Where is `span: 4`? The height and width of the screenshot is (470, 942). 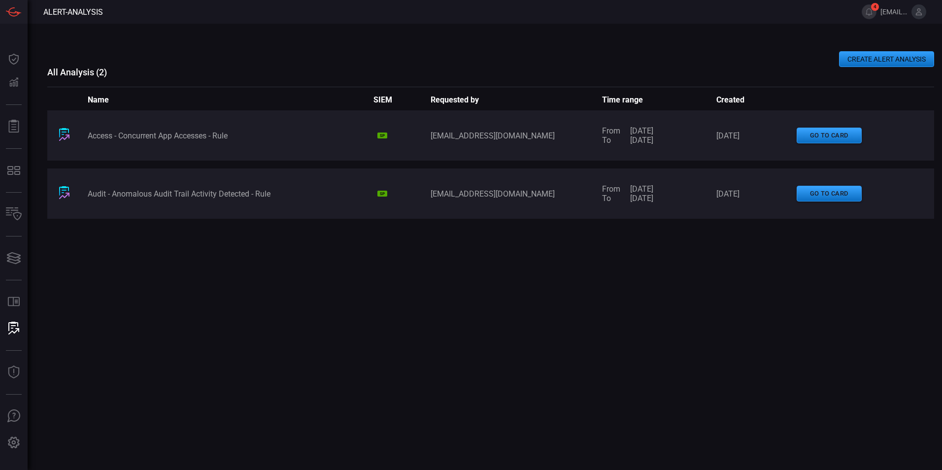
span: 4 is located at coordinates (875, 7).